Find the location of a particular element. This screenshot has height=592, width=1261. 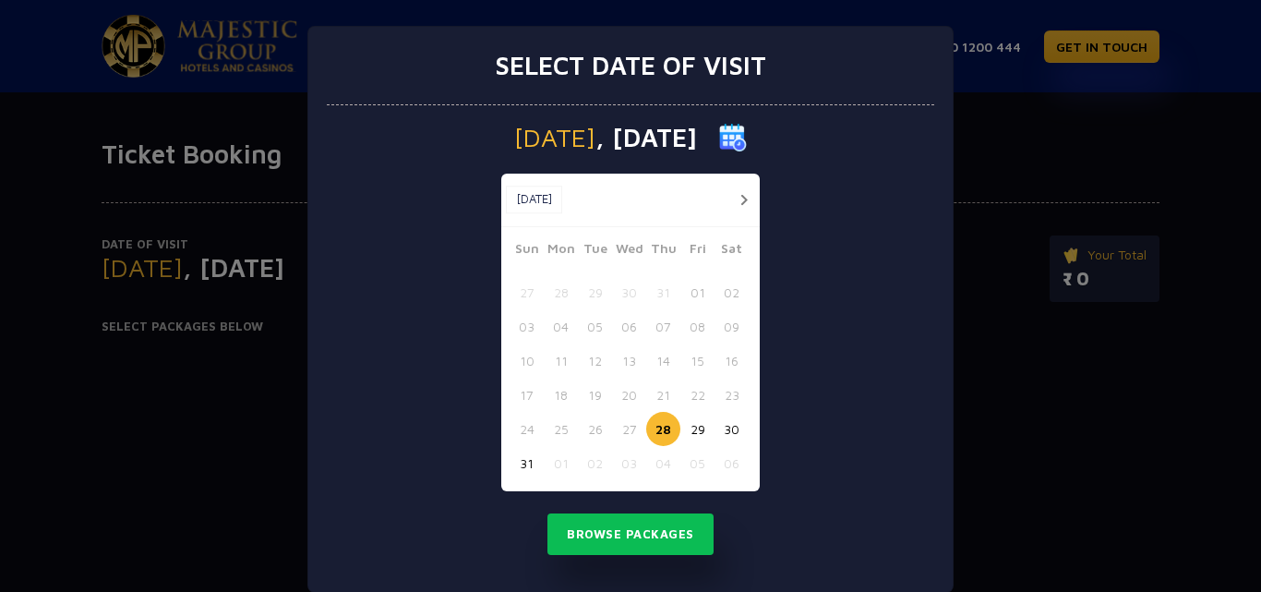

button: 13 is located at coordinates (629, 360).